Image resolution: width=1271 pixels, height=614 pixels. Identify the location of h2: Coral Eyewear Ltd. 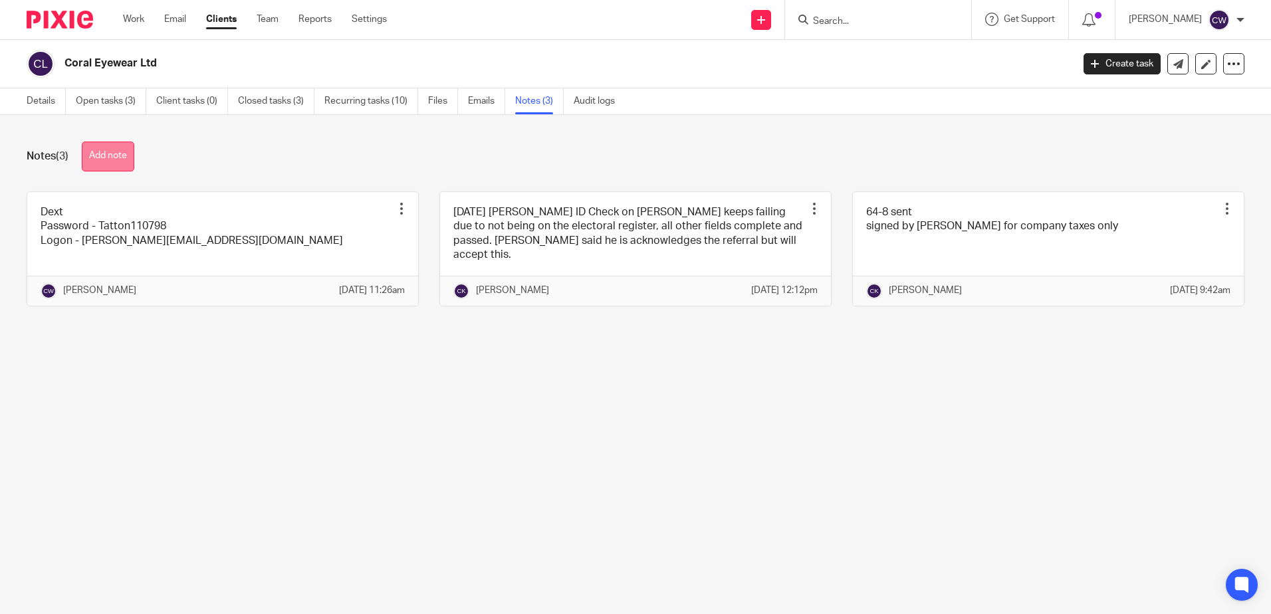
(464, 63).